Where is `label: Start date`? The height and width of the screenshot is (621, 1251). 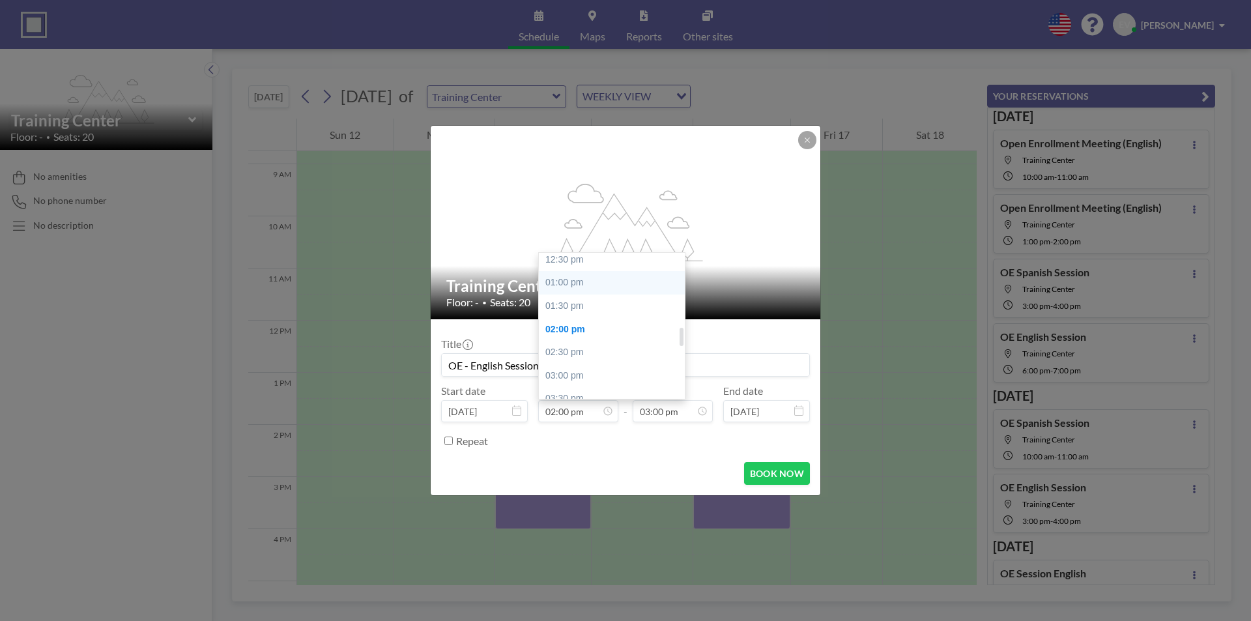
label: Start date is located at coordinates (463, 391).